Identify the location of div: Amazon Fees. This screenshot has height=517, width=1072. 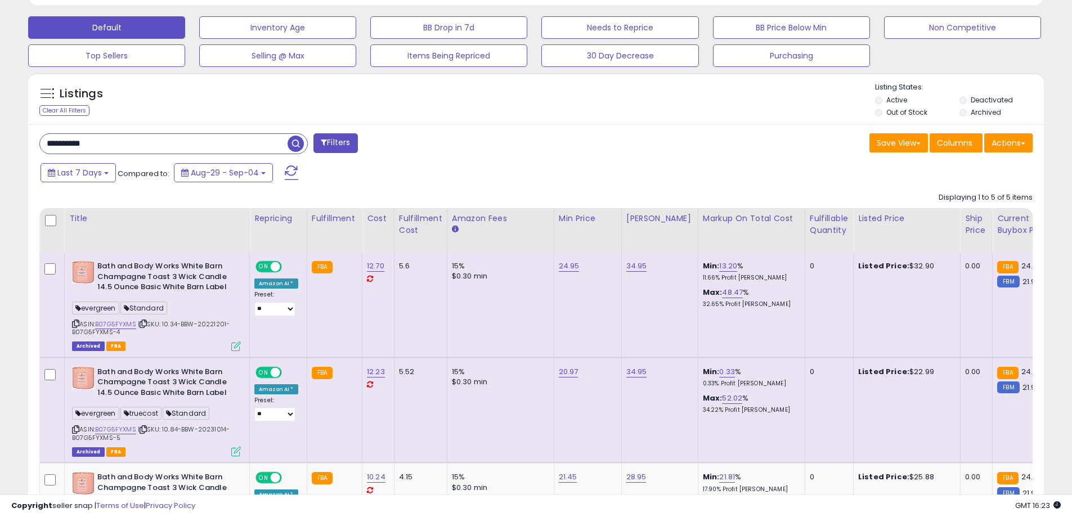
(500, 218).